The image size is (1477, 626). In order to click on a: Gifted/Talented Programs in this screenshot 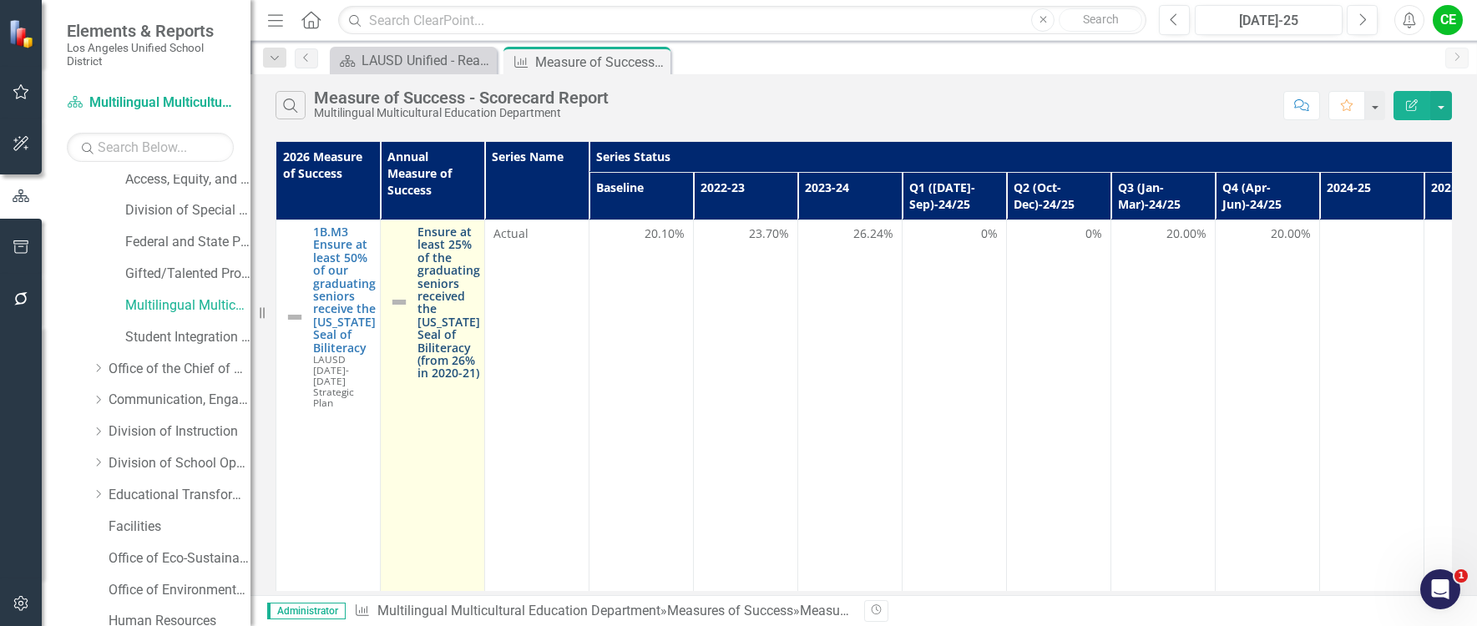, I will do `click(188, 274)`.